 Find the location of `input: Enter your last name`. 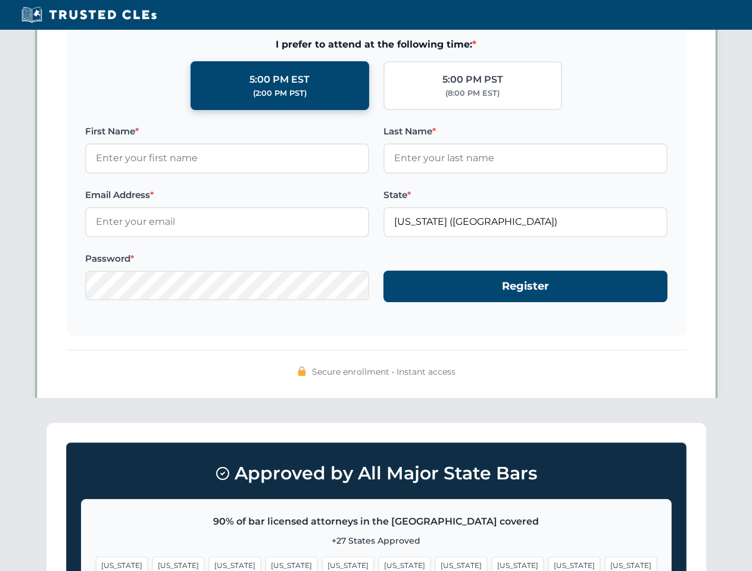

input: Enter your last name is located at coordinates (525, 158).